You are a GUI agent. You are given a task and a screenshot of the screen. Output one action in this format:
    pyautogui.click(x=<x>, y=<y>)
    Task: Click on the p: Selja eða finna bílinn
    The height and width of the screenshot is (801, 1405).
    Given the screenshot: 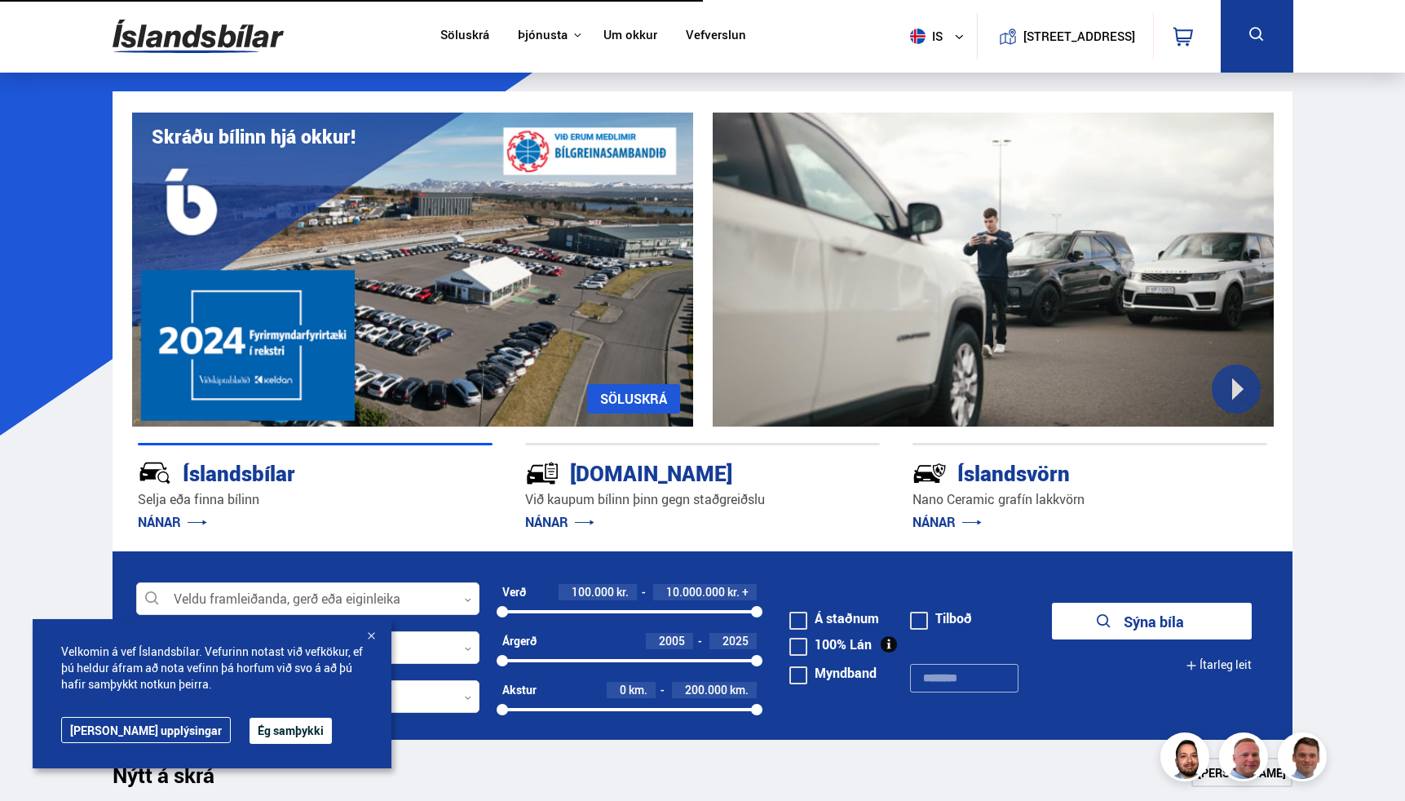 What is the action you would take?
    pyautogui.click(x=315, y=499)
    